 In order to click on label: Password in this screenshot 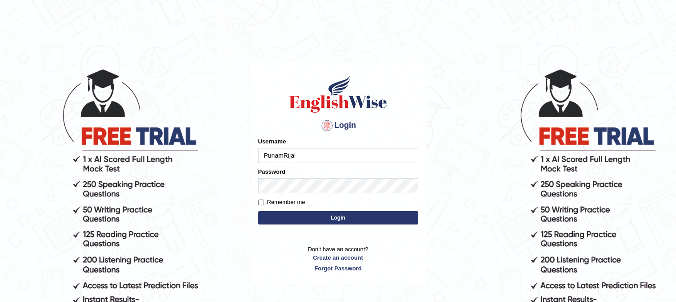, I will do `click(272, 171)`.